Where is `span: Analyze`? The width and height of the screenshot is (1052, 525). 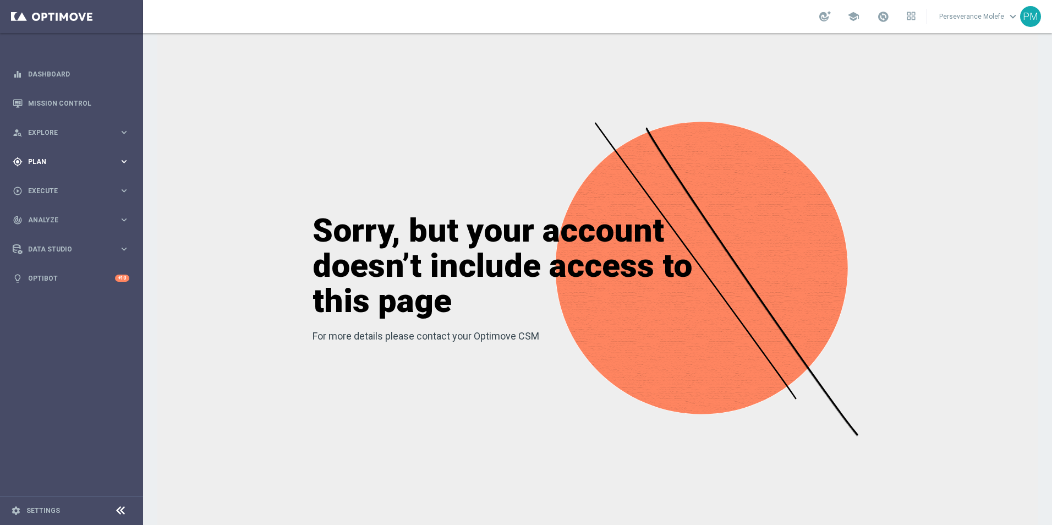
span: Analyze is located at coordinates (73, 220).